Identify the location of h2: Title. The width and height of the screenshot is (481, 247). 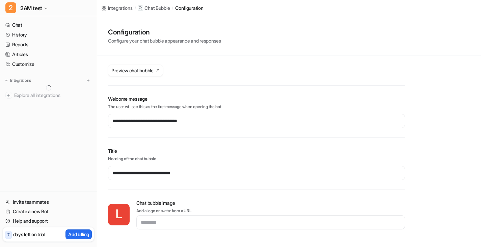
(256, 150).